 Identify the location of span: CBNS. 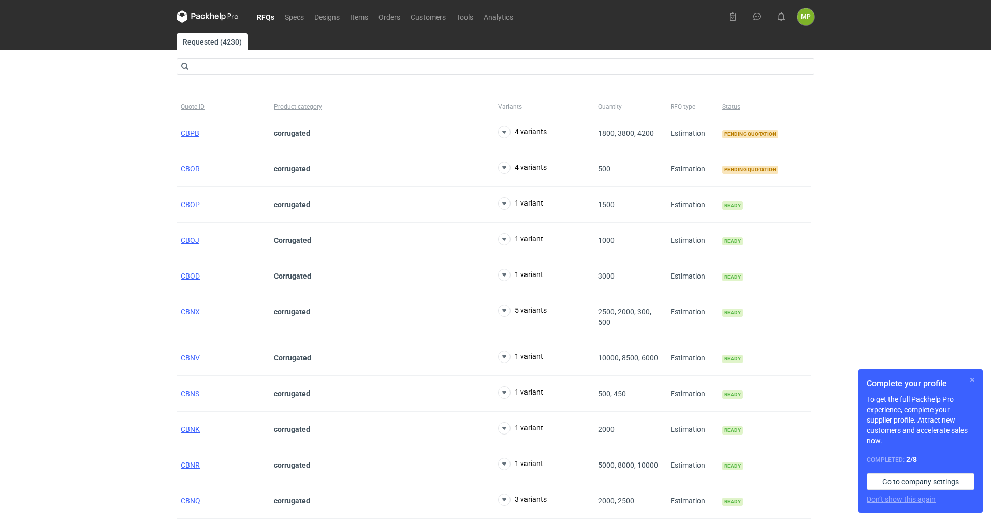
(190, 393).